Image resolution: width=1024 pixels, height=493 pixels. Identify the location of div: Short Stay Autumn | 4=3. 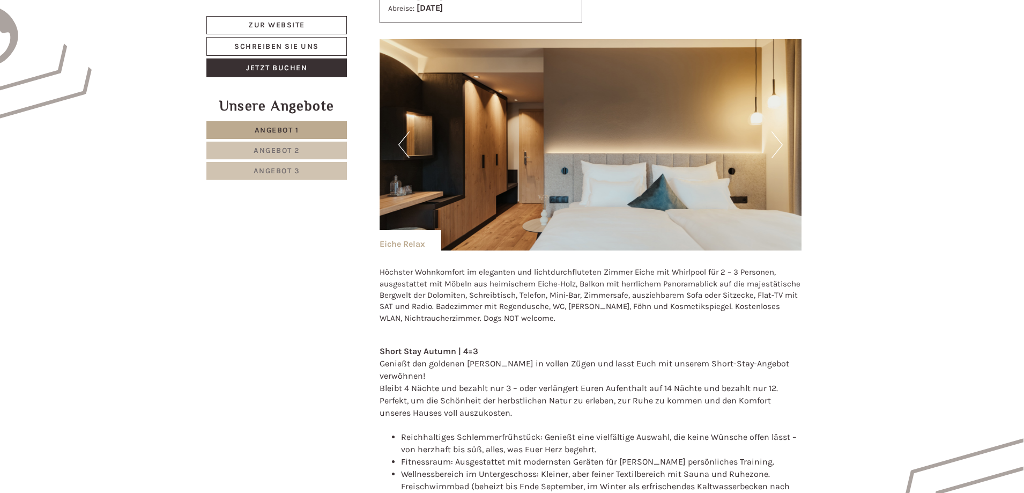
(591, 351).